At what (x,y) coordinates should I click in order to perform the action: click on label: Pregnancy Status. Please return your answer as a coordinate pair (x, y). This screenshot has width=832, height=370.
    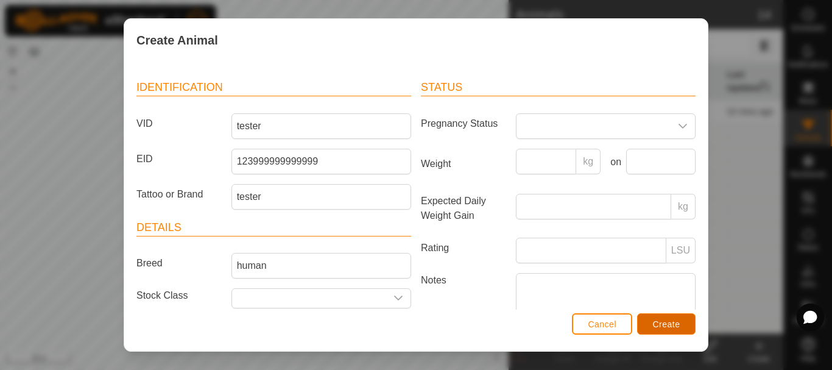
    Looking at the image, I should click on (463, 124).